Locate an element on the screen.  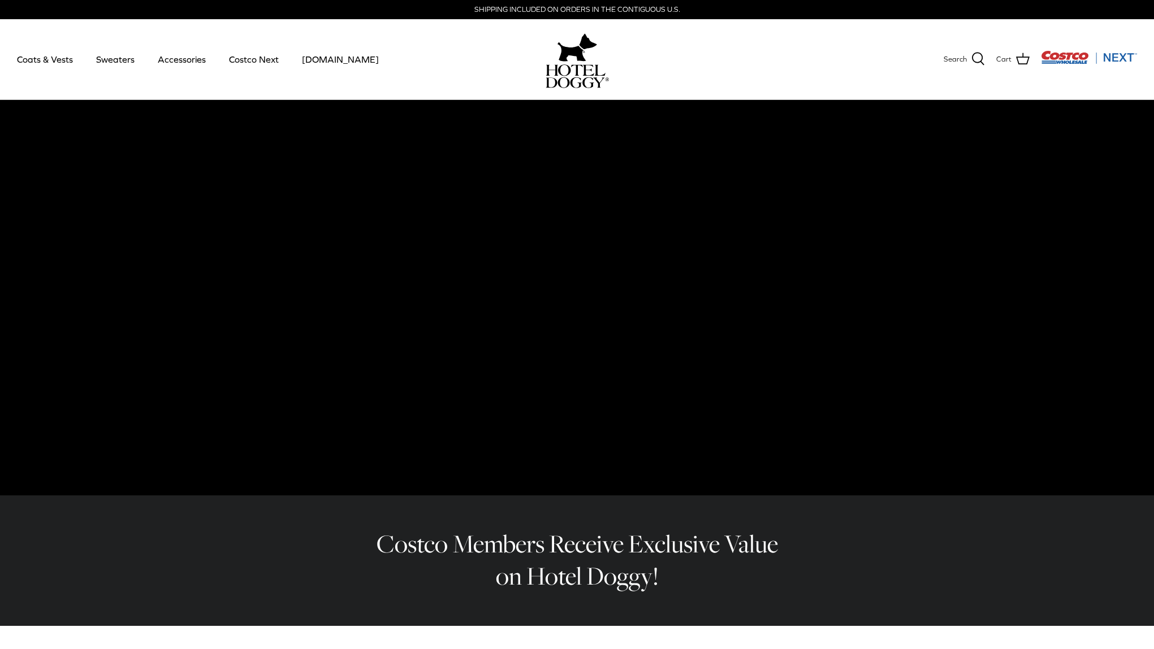
span: Search is located at coordinates (955, 59).